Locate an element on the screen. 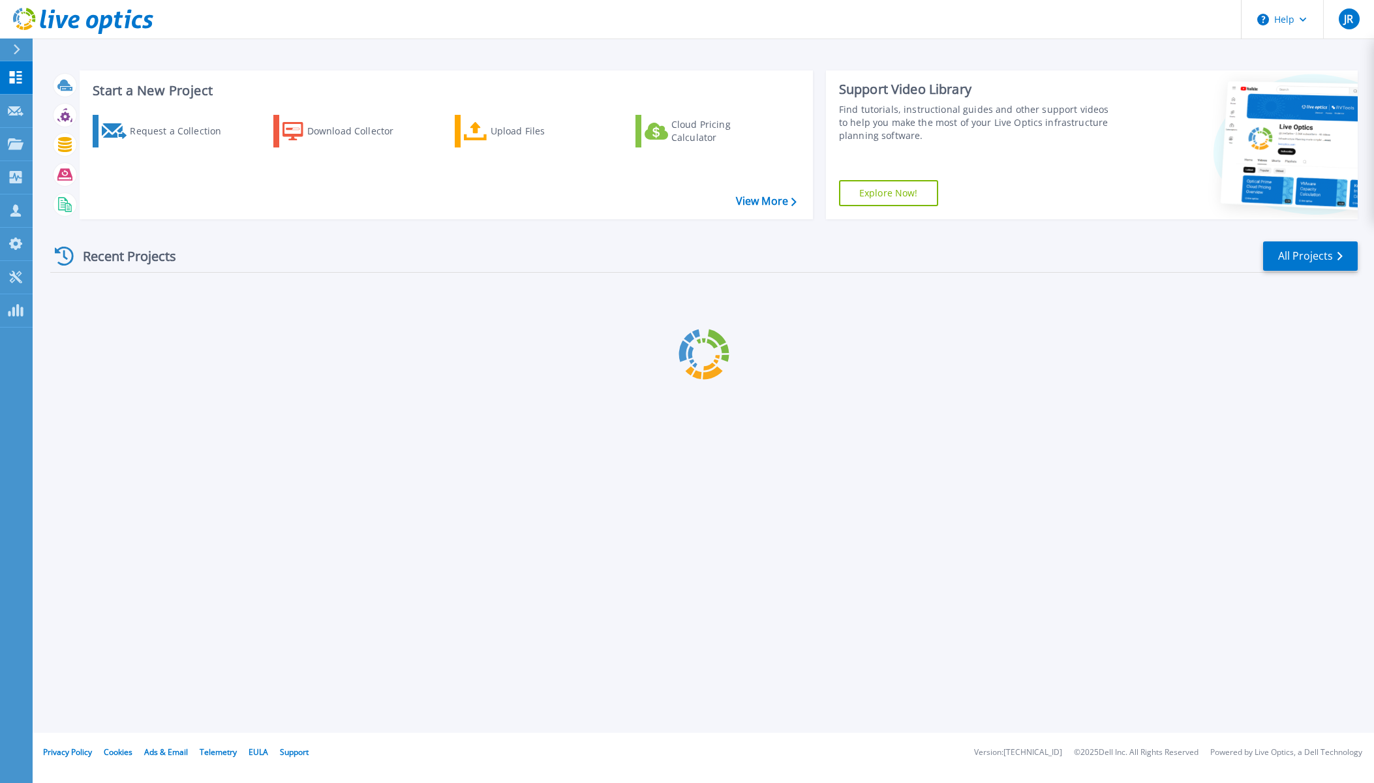 This screenshot has width=1374, height=783. div: Request a Collection is located at coordinates (182, 131).